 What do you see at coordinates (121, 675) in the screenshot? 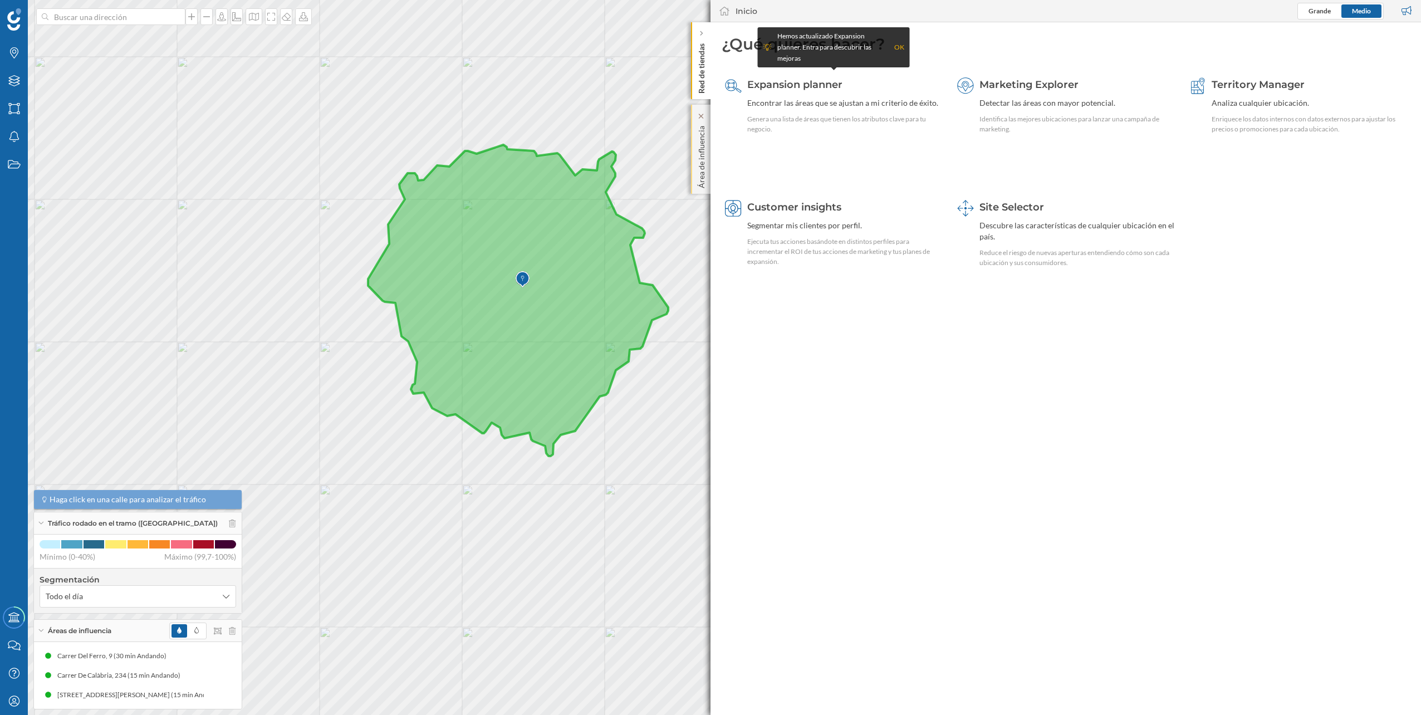
I see `div: Carrer De Calàbria, 234 (15 min Andando)` at bounding box center [121, 675].